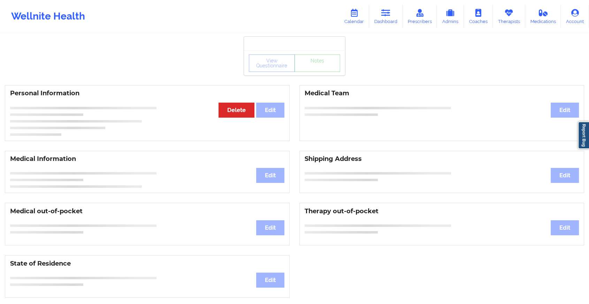  I want to click on h3: Medical Team, so click(442, 93).